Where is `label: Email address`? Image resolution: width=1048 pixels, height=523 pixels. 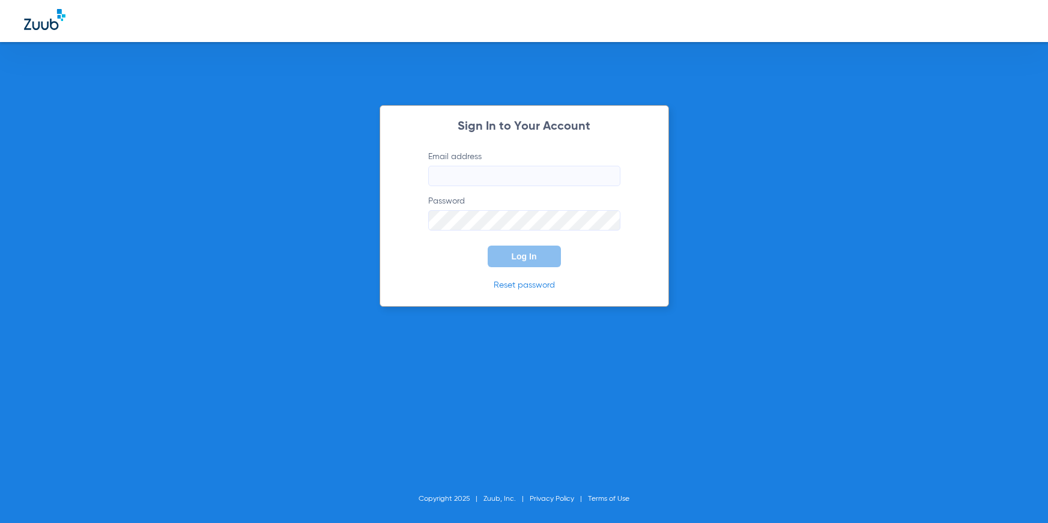
label: Email address is located at coordinates (524, 168).